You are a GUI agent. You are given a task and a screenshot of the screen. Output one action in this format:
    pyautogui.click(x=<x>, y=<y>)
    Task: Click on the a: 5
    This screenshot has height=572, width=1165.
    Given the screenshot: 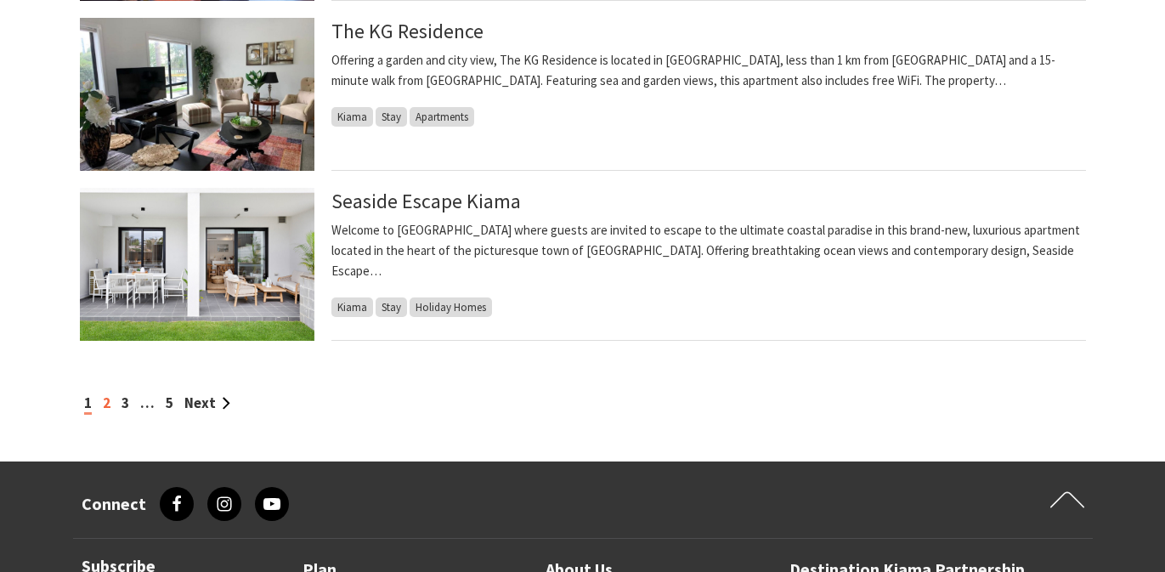 What is the action you would take?
    pyautogui.click(x=169, y=403)
    